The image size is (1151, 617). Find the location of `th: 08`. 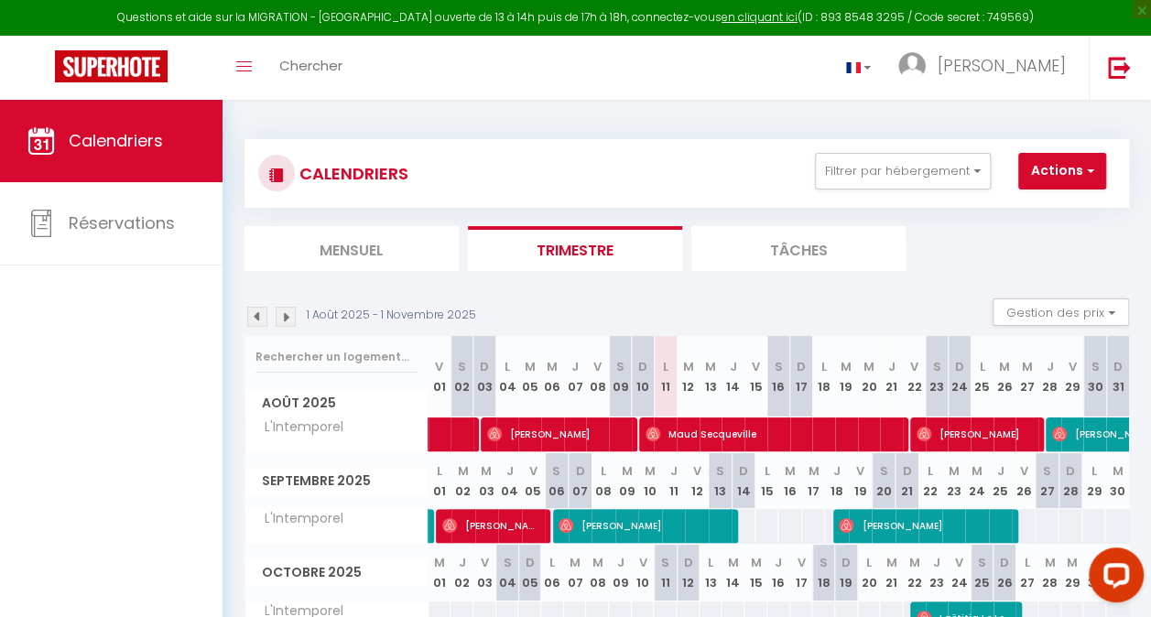

th: 08 is located at coordinates (597, 572).